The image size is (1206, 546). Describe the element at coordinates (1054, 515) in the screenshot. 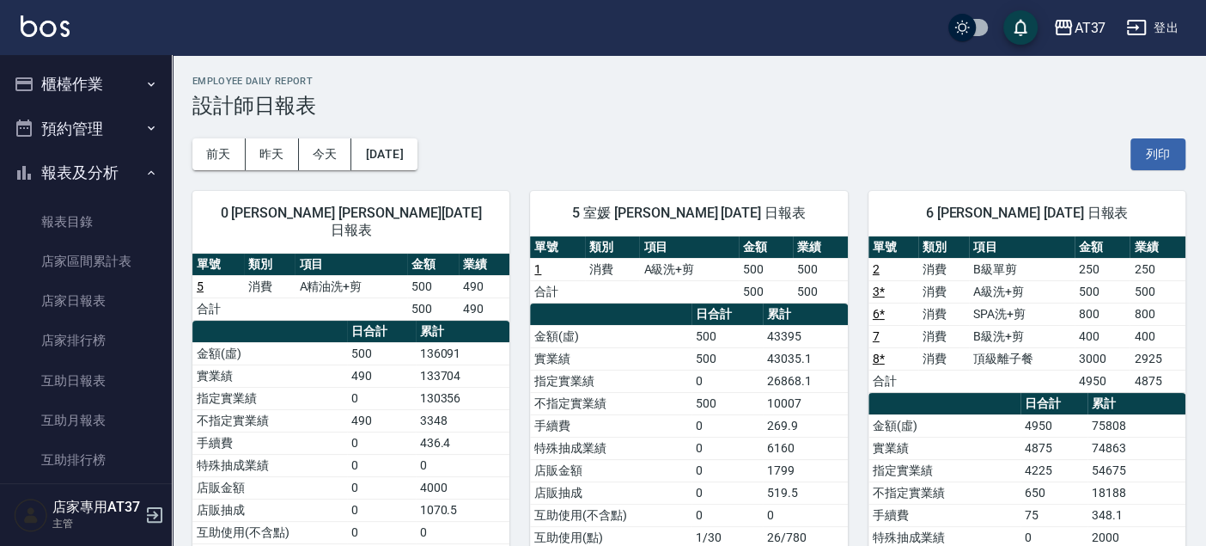

I see `td: 75` at that location.